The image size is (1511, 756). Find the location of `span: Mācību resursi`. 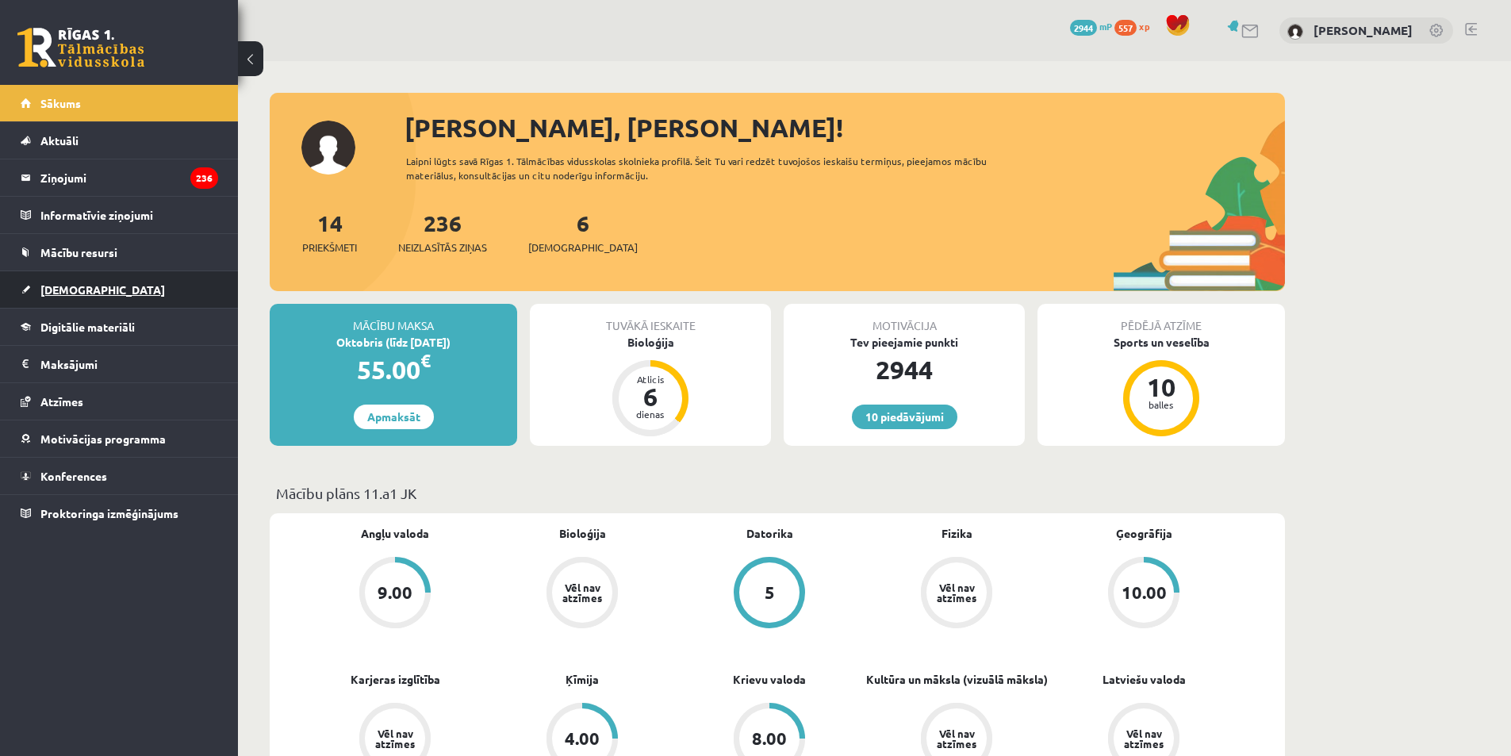

span: Mācību resursi is located at coordinates (78, 252).